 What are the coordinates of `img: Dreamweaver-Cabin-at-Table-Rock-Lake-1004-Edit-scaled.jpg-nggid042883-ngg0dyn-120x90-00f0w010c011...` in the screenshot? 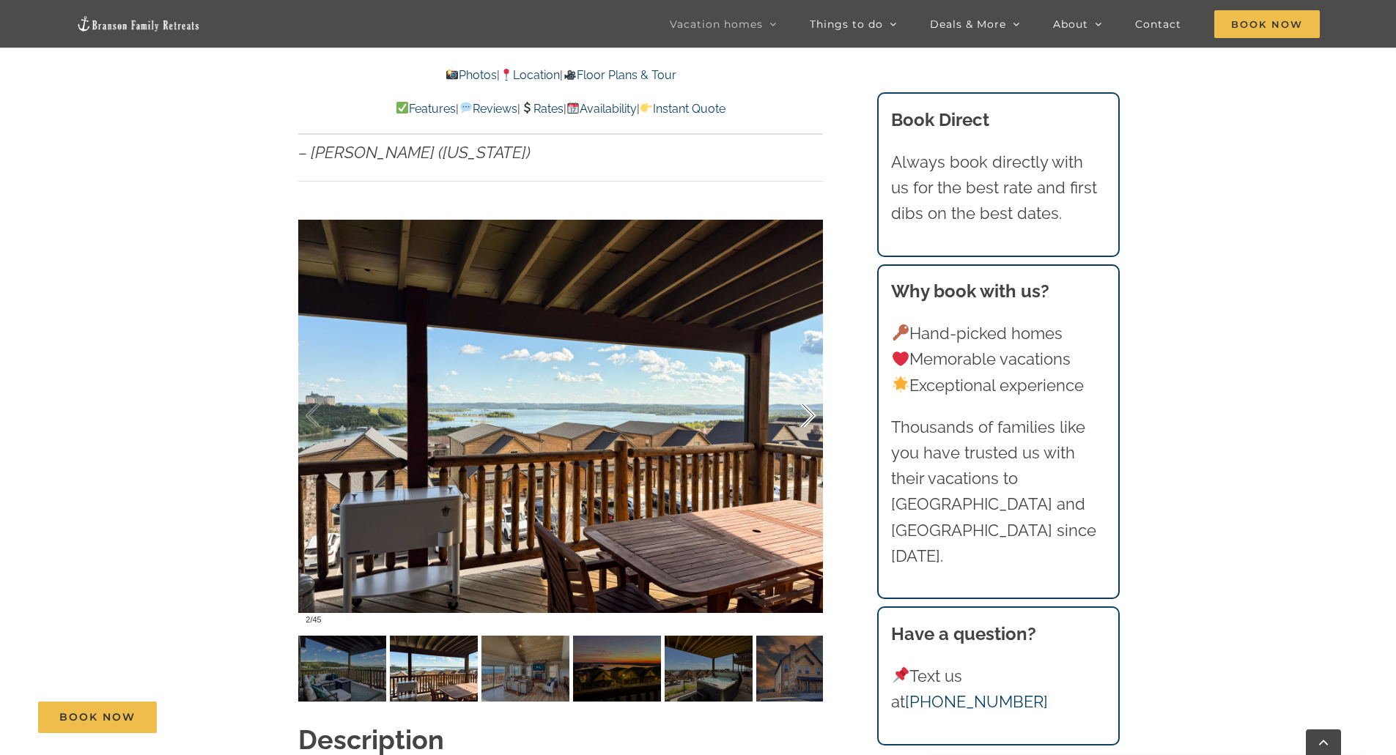 It's located at (525, 669).